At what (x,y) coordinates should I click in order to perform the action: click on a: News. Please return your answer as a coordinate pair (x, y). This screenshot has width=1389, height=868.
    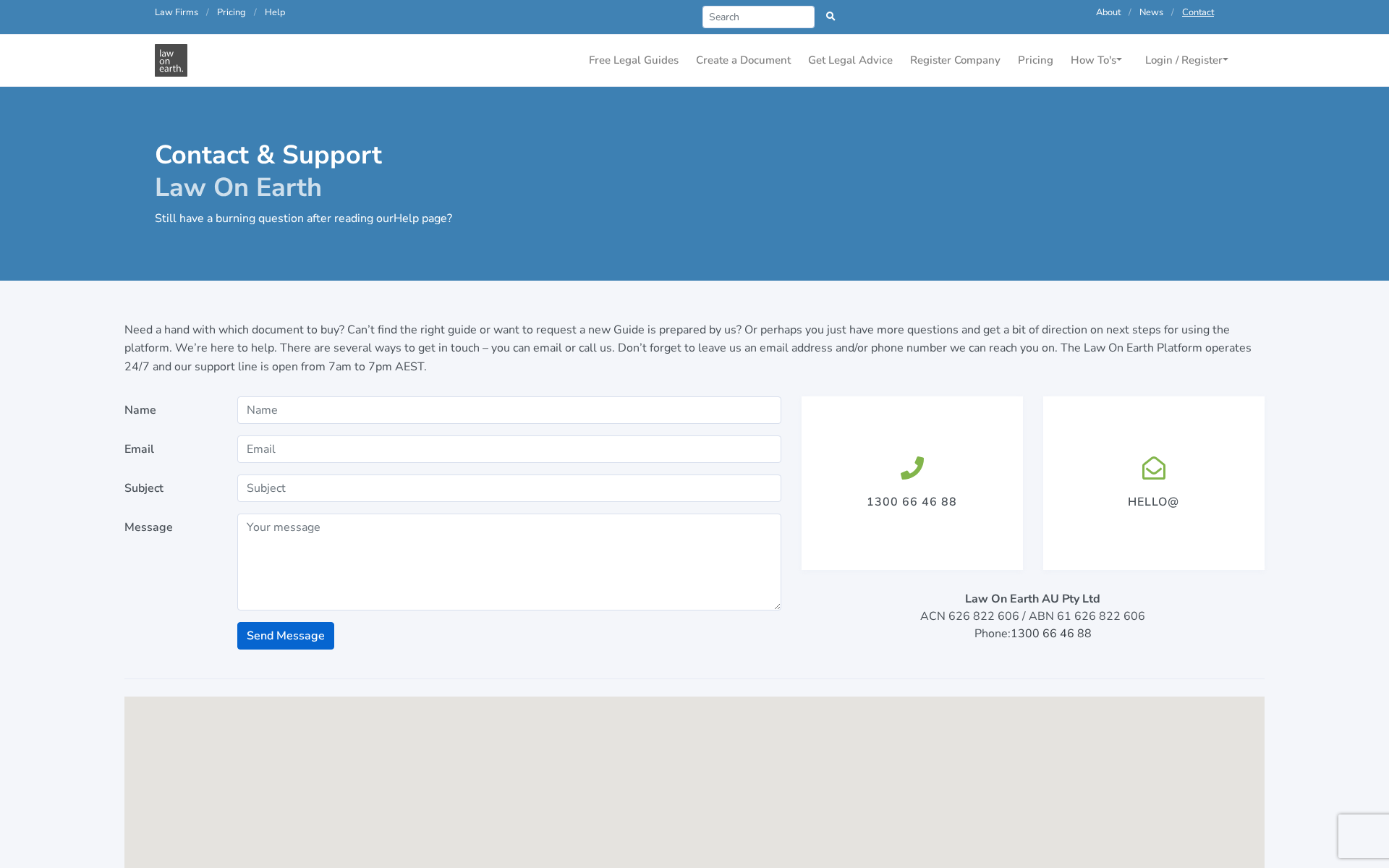
    Looking at the image, I should click on (1151, 13).